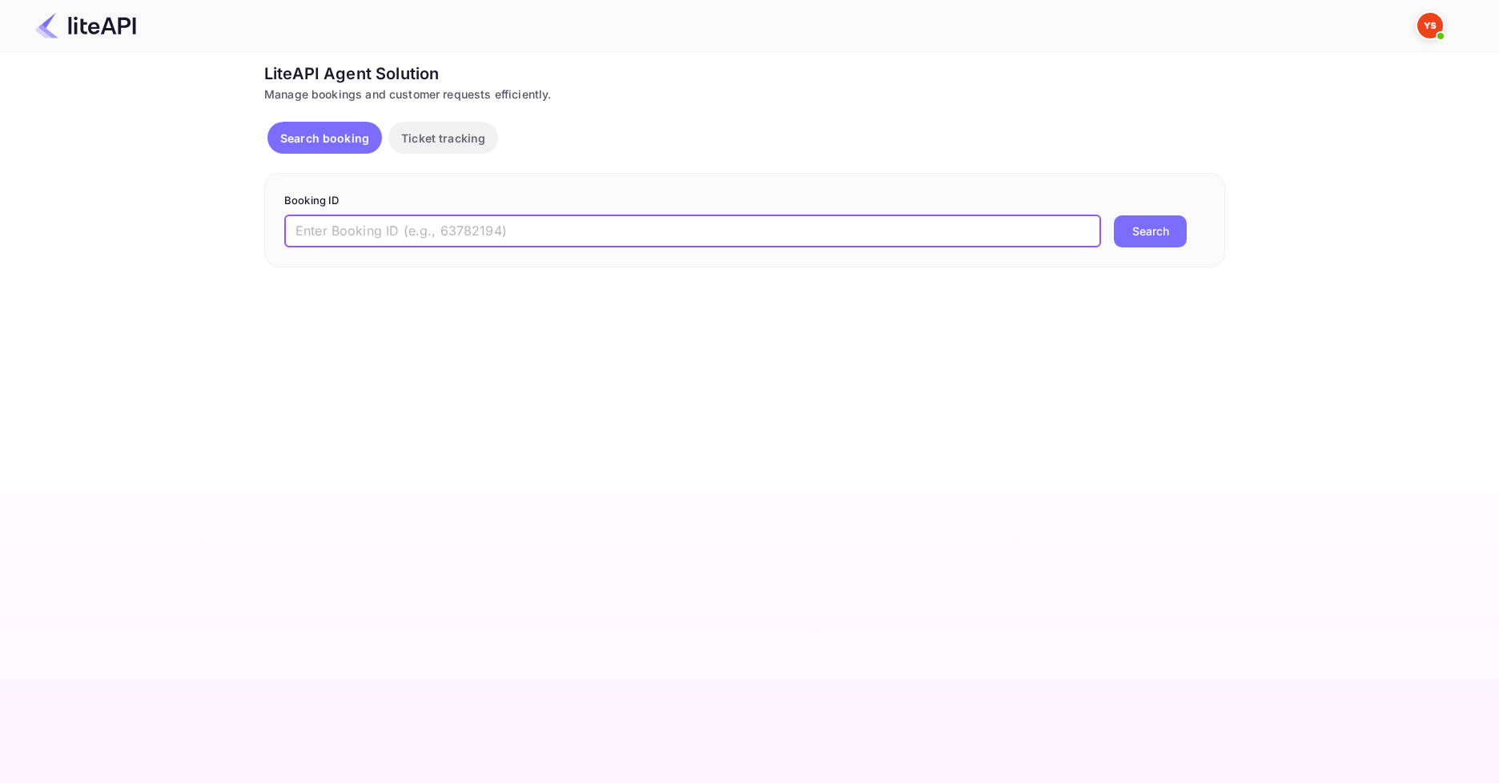 The height and width of the screenshot is (783, 1499). I want to click on p: Search booking, so click(324, 138).